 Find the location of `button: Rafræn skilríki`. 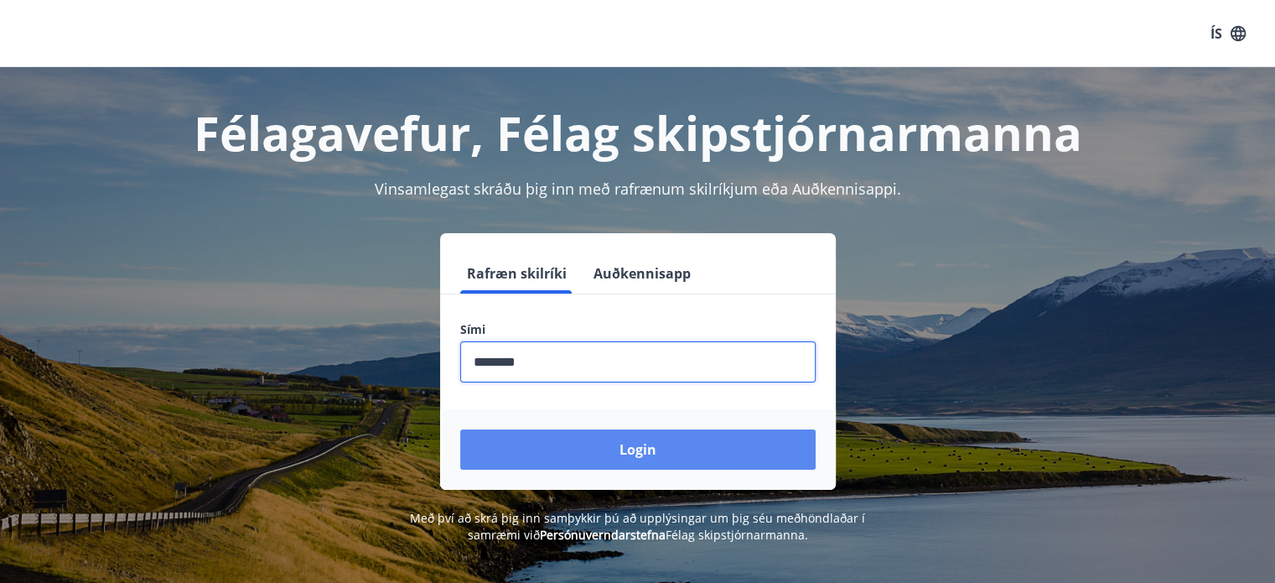

button: Rafræn skilríki is located at coordinates (516, 273).